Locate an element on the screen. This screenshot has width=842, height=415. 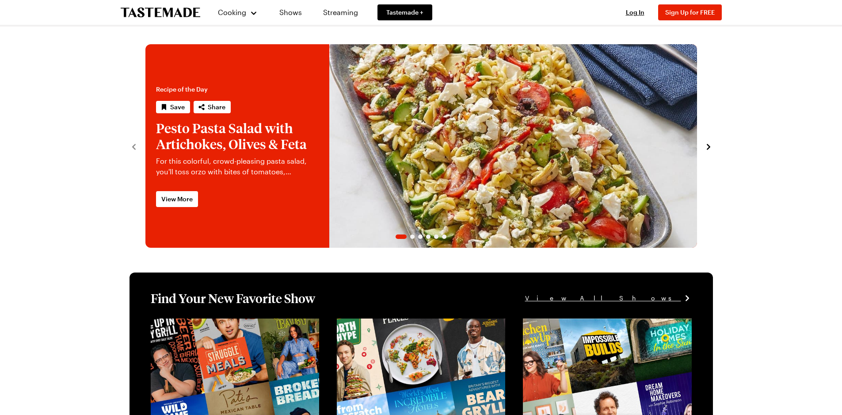
button: Sign Up for FREE is located at coordinates (690, 12).